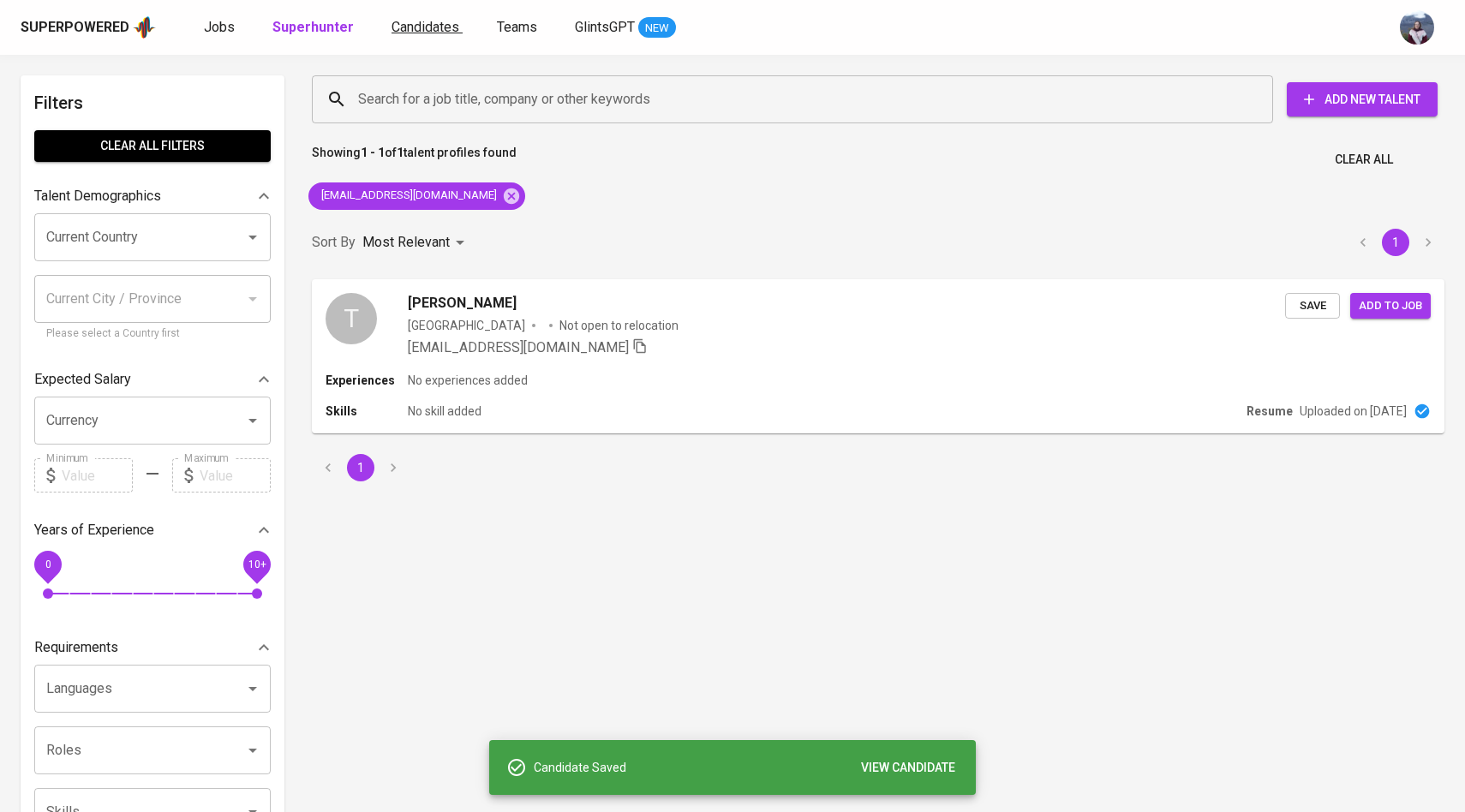 The image size is (1465, 812). What do you see at coordinates (152, 530) in the screenshot?
I see `div: Years of Experience` at bounding box center [152, 530].